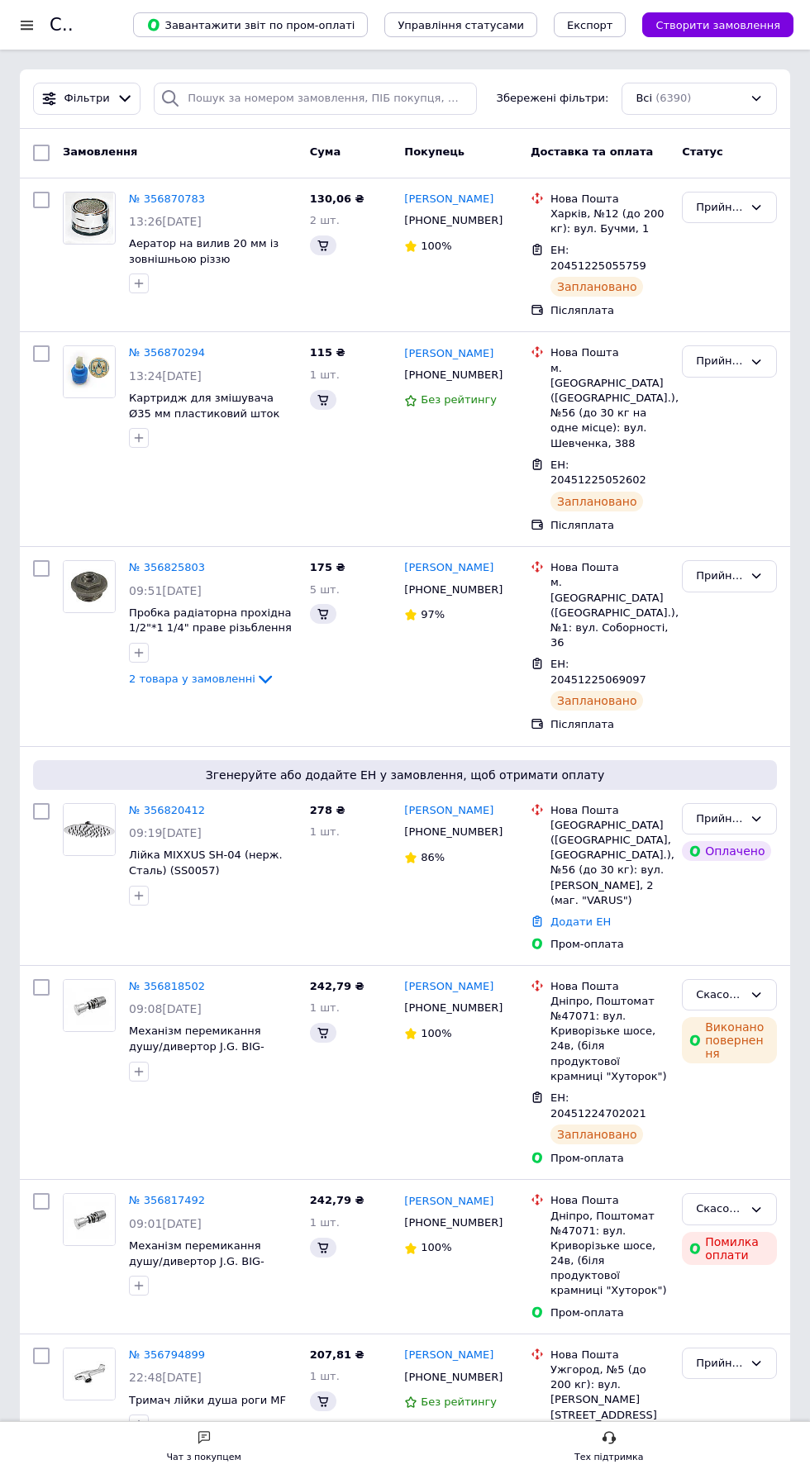 This screenshot has height=1474, width=810. Describe the element at coordinates (327, 352) in the screenshot. I see `span: 115 ₴` at that location.